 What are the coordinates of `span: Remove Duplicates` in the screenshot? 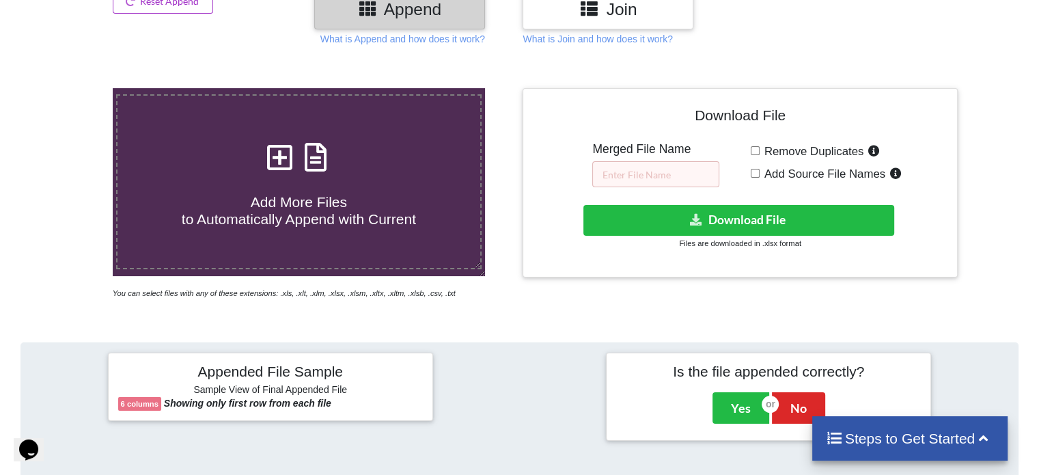 It's located at (811, 151).